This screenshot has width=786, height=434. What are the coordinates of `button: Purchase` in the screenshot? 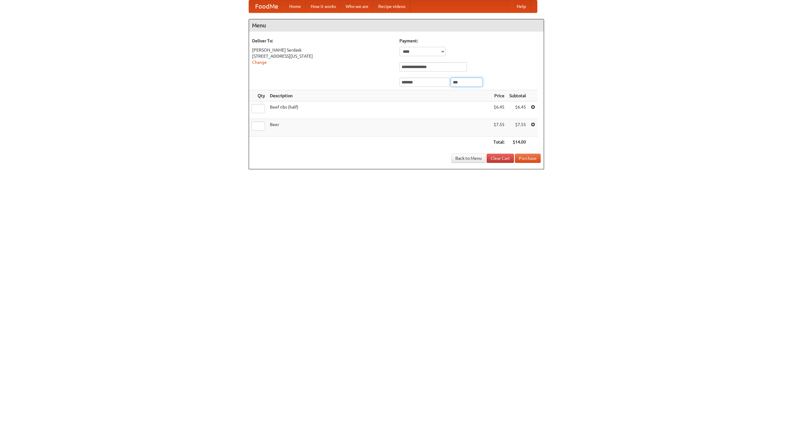 It's located at (528, 158).